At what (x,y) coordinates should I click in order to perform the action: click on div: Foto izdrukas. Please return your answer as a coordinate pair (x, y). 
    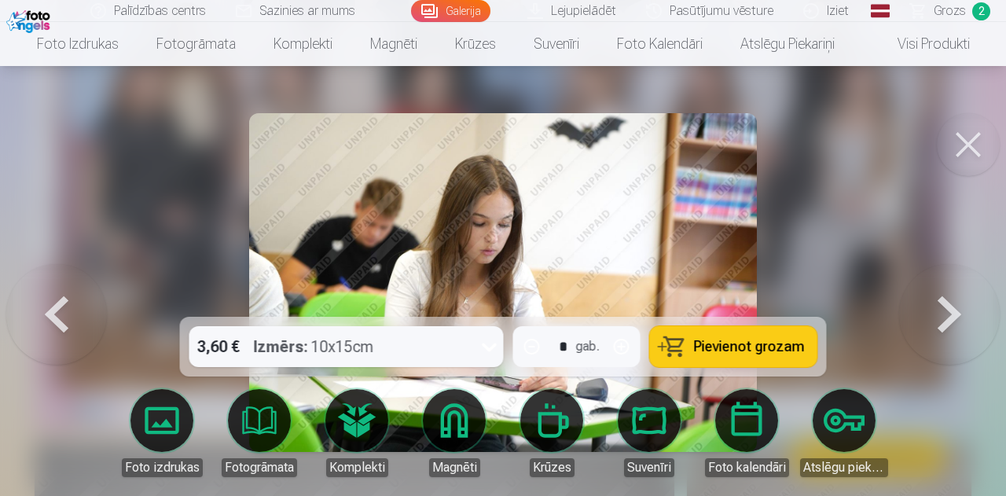
    Looking at the image, I should click on (162, 468).